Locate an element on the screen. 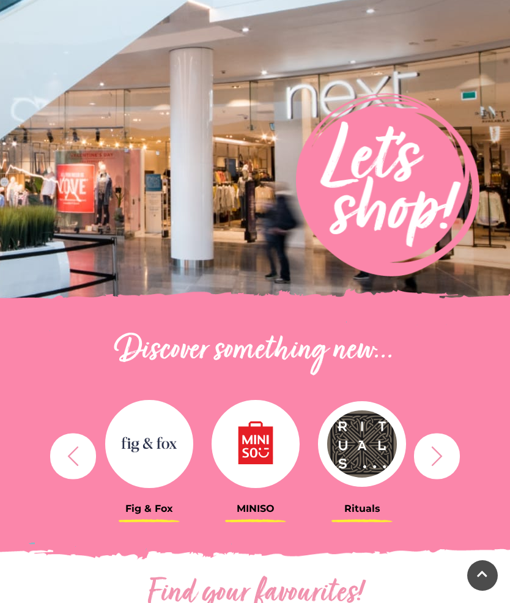 This screenshot has height=603, width=510. a: MINISO is located at coordinates (255, 454).